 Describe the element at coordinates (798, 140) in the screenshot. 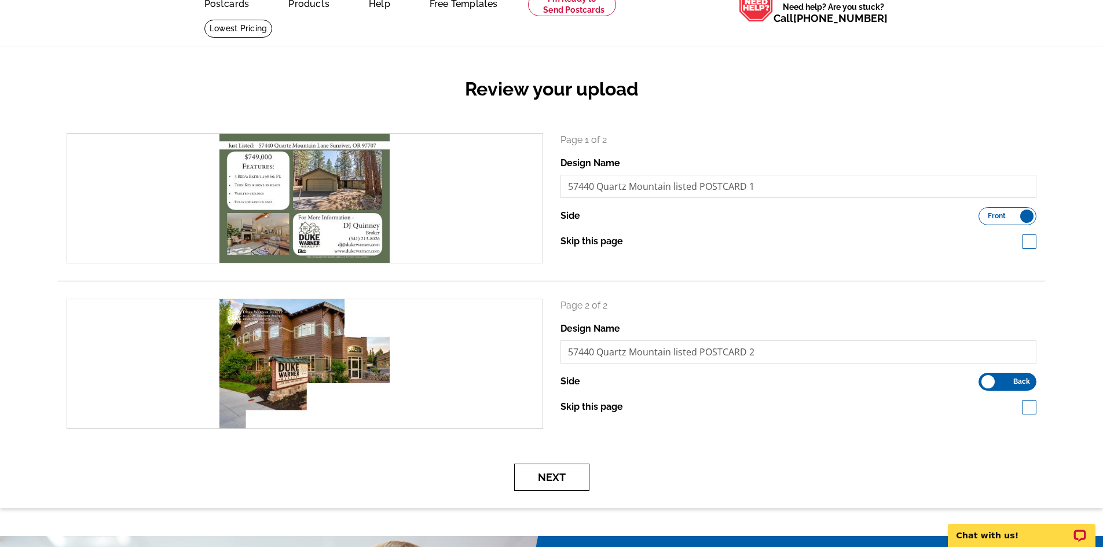

I see `p: Page 1 of 2` at that location.